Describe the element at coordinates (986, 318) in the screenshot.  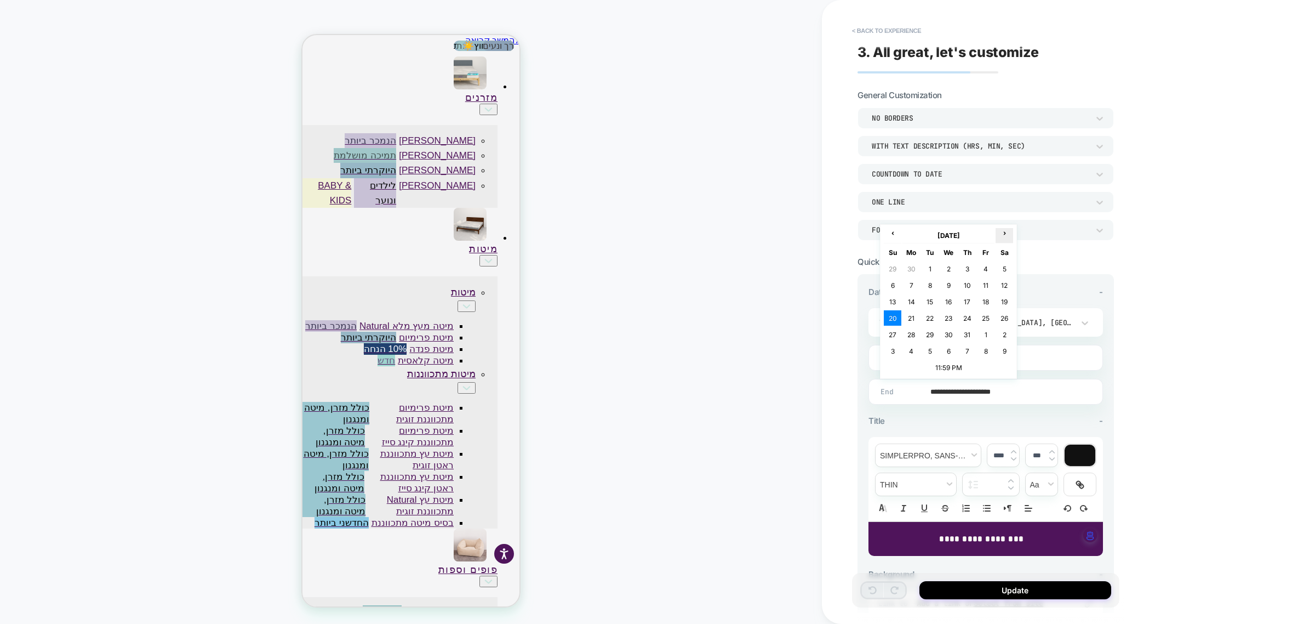
I see `td: 25` at that location.